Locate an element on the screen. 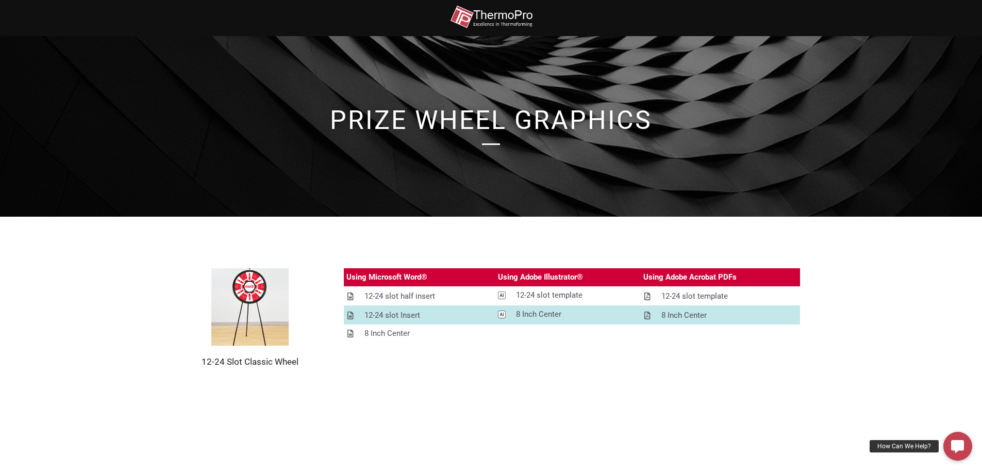 The width and height of the screenshot is (982, 470). img: thermopro-logo-non-iso is located at coordinates (491, 17).